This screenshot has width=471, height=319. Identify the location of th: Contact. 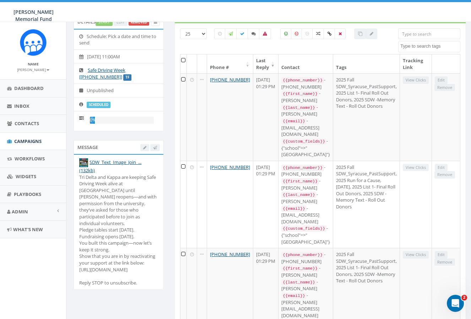
(306, 64).